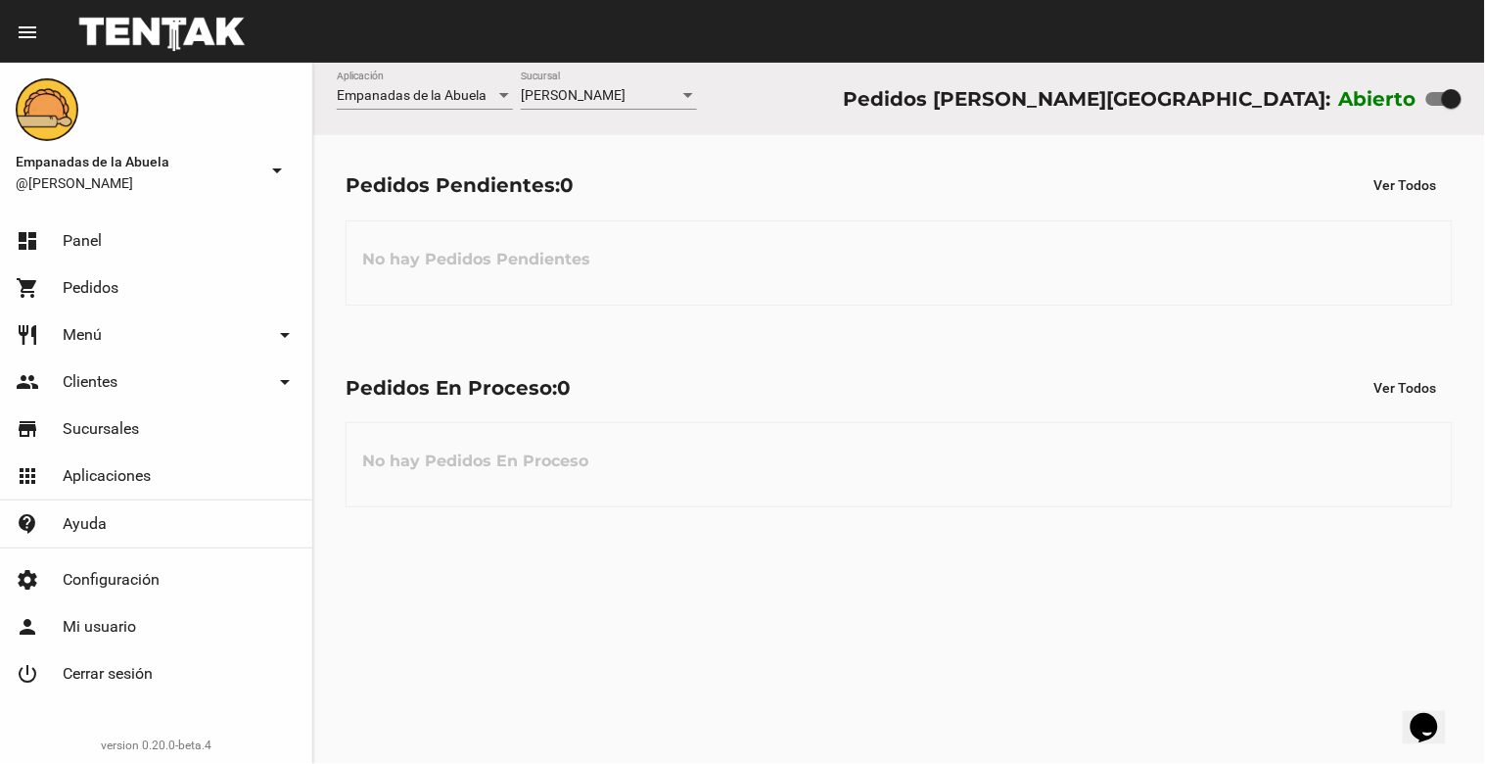 Image resolution: width=1485 pixels, height=764 pixels. Describe the element at coordinates (27, 476) in the screenshot. I see `mat-icon: apps` at that location.